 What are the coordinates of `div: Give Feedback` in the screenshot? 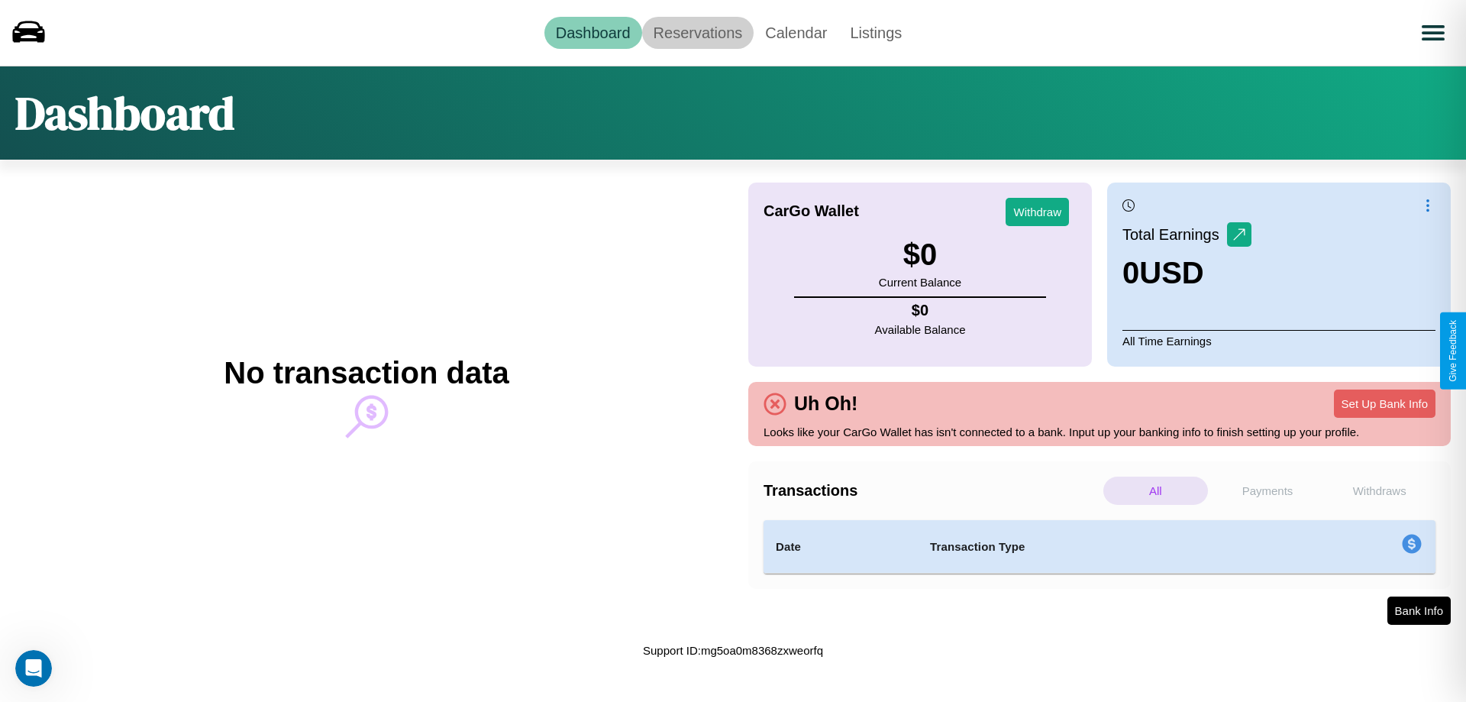 It's located at (1453, 350).